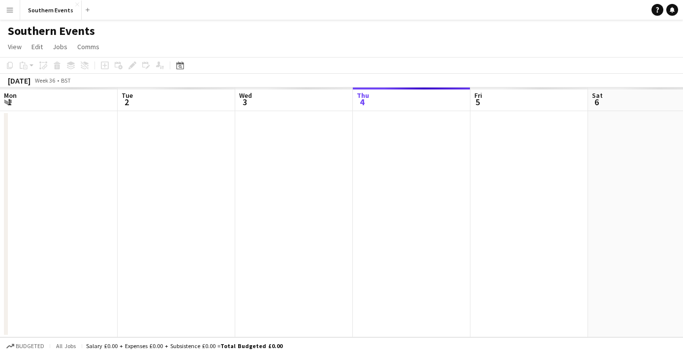 The image size is (683, 354). I want to click on span: 5, so click(478, 102).